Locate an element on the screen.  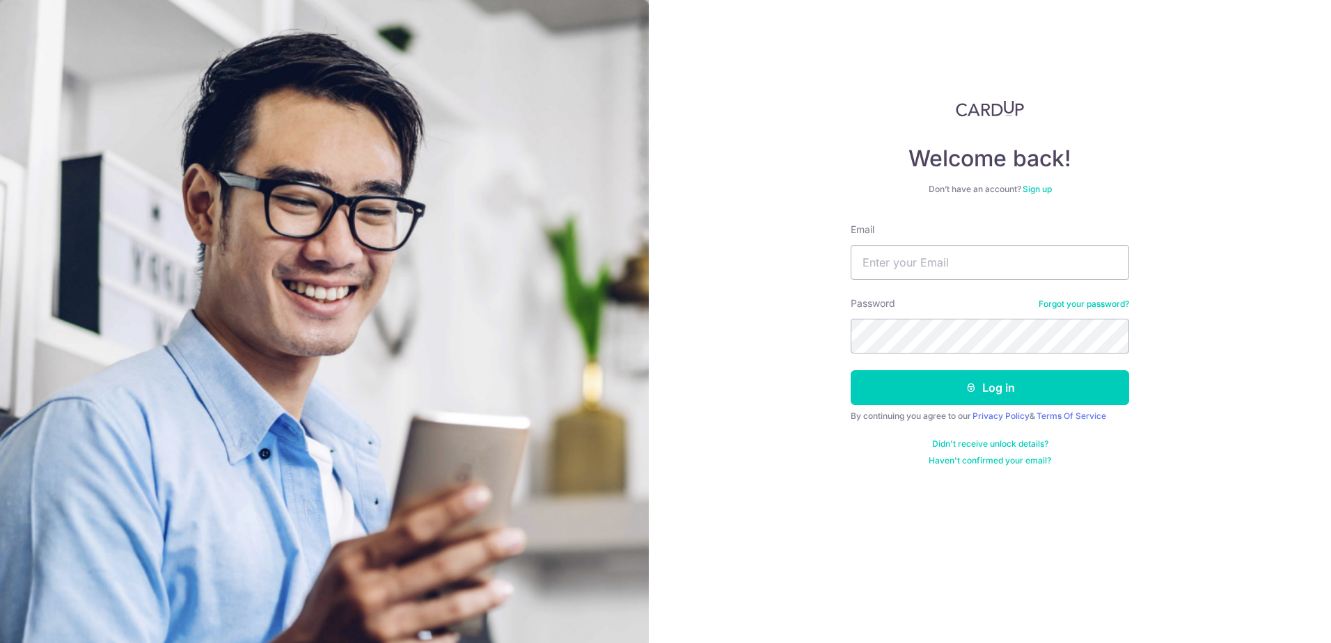
a: Sign up is located at coordinates (1037, 189).